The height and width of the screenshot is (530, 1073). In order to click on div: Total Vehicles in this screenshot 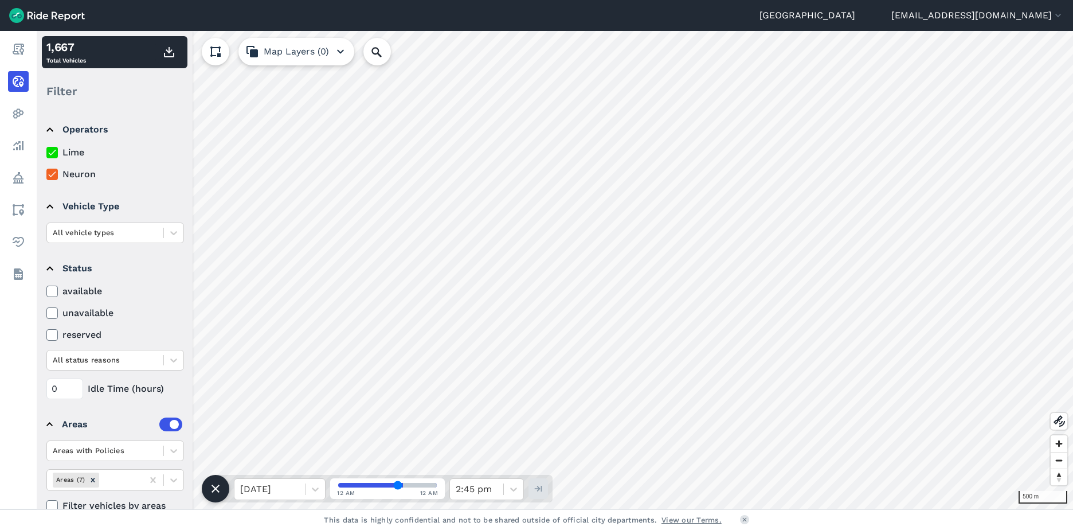, I will do `click(66, 52)`.